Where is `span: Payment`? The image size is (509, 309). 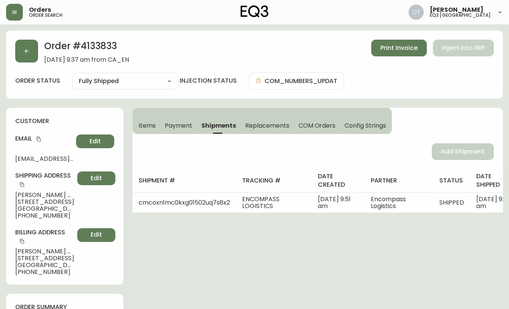 span: Payment is located at coordinates (179, 125).